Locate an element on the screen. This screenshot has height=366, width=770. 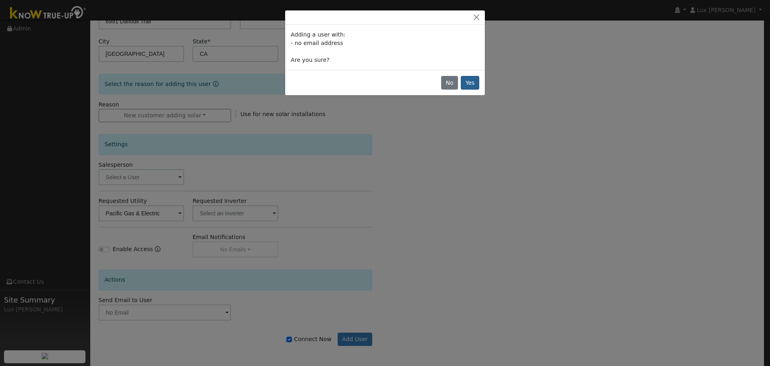
button: No is located at coordinates (450, 83).